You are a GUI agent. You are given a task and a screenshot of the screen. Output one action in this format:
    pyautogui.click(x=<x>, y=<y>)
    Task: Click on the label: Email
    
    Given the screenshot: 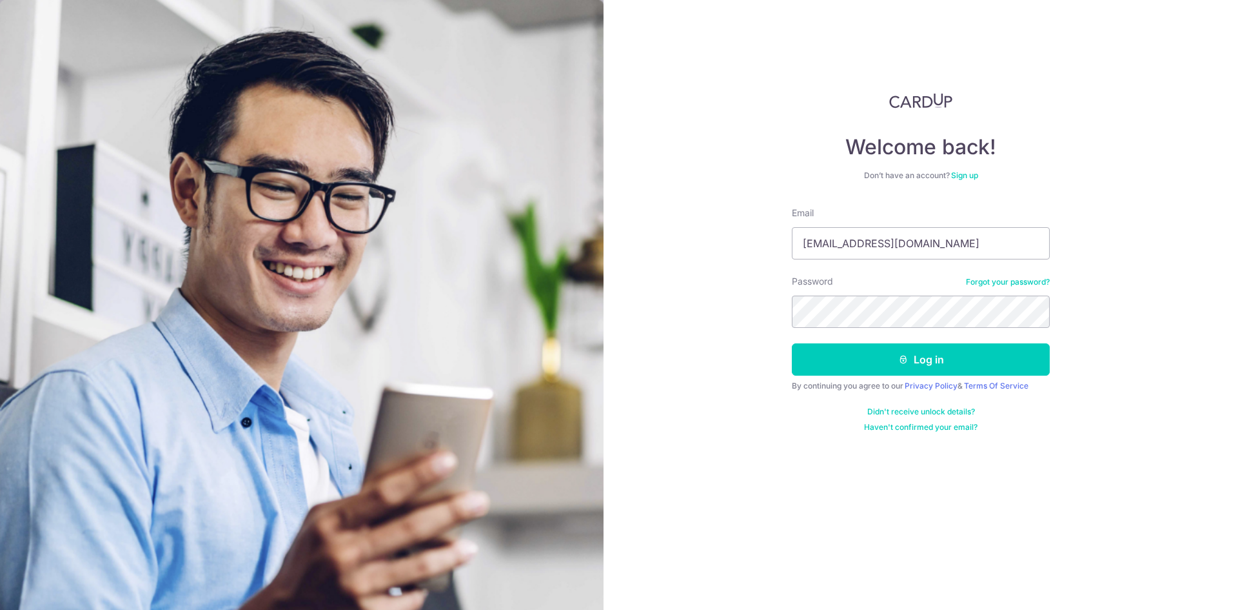 What is the action you would take?
    pyautogui.click(x=803, y=213)
    